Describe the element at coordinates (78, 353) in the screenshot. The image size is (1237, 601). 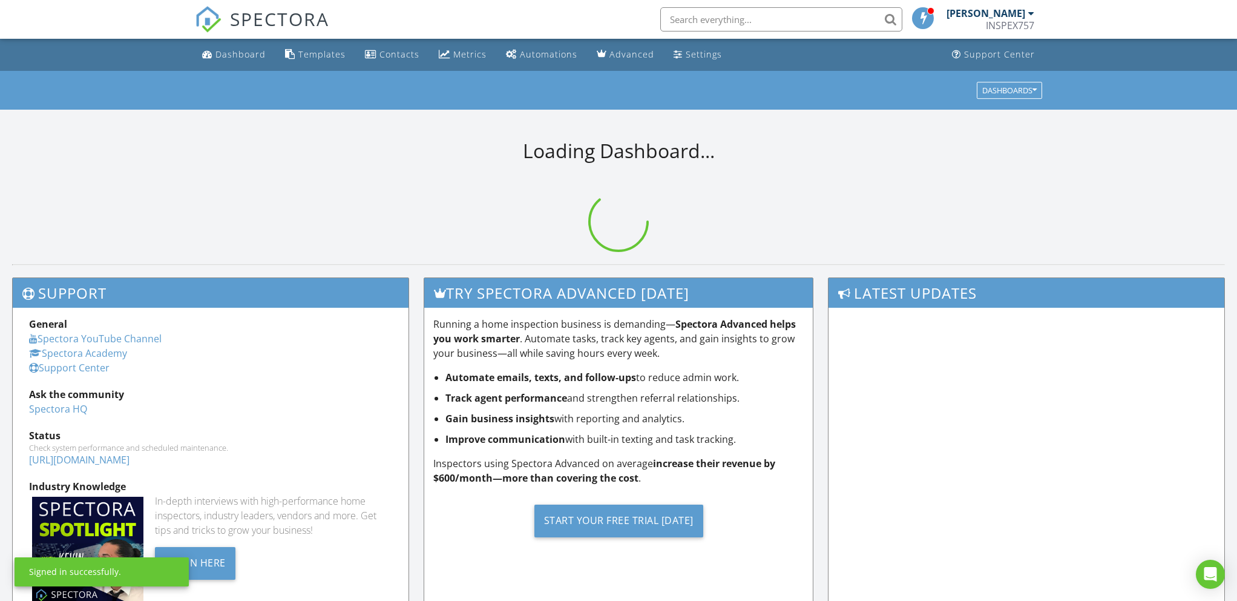
I see `a: Spectora Academy` at that location.